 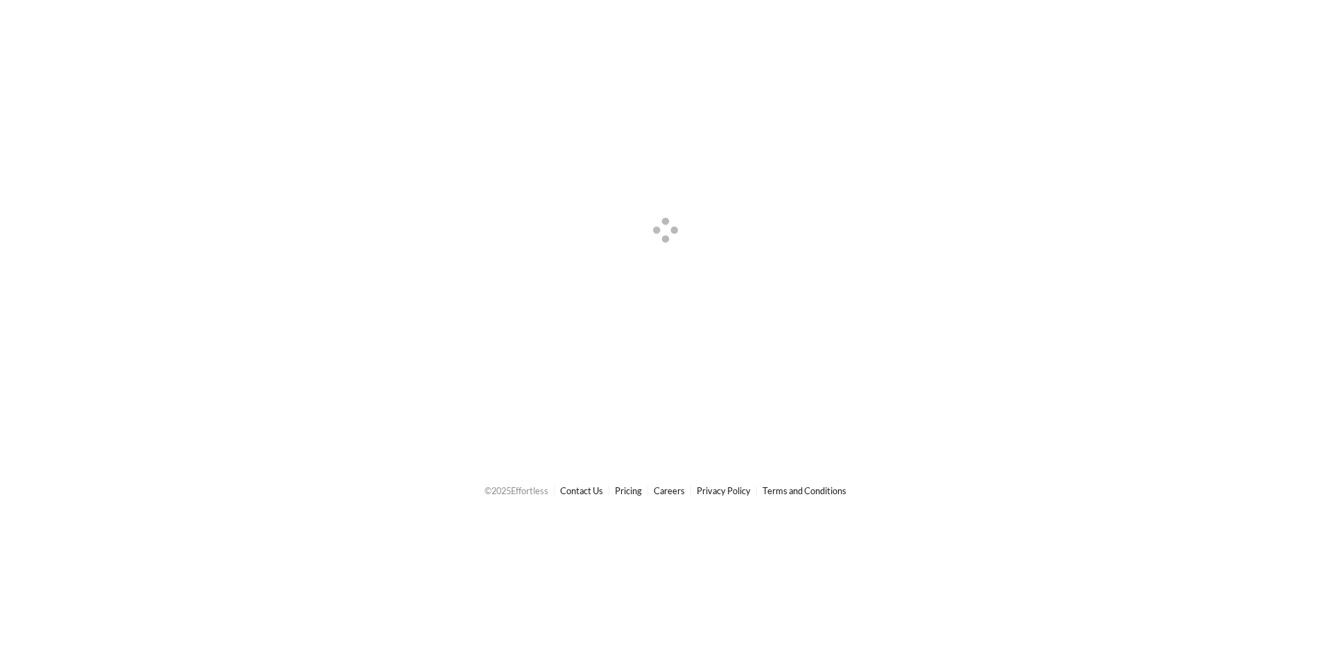 What do you see at coordinates (582, 491) in the screenshot?
I see `a: Contact Us` at bounding box center [582, 491].